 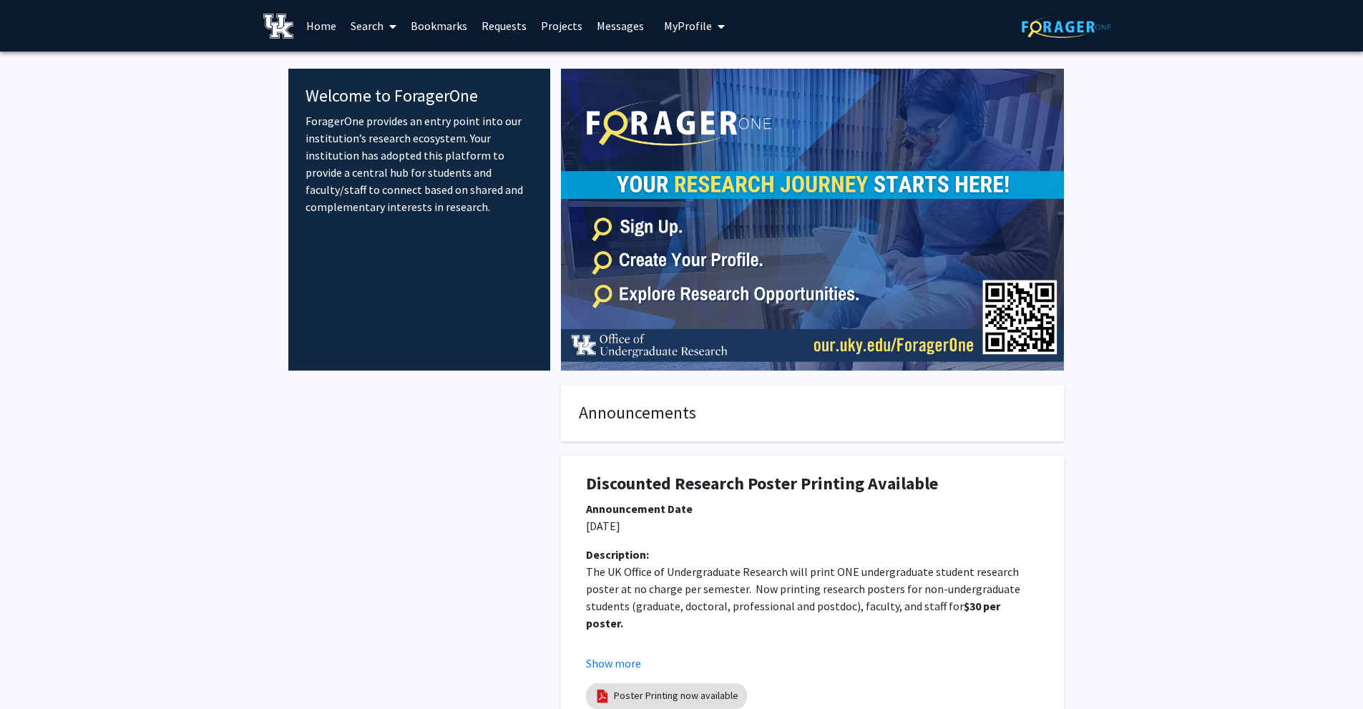 I want to click on a: Home, so click(x=321, y=26).